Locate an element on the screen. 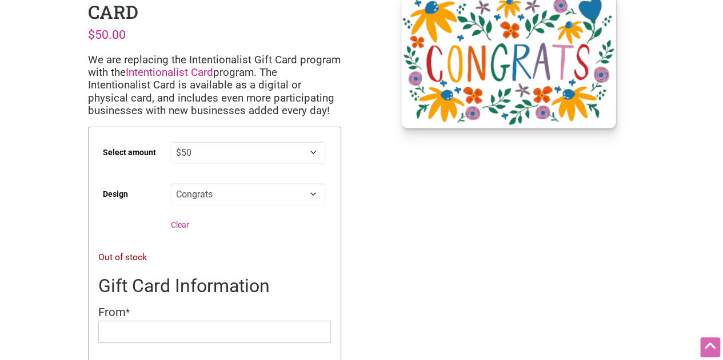 The height and width of the screenshot is (360, 723). p: We are replacing the Intentionalist Gift Card program with the program. The Intentionalist Card i... is located at coordinates (214, 86).